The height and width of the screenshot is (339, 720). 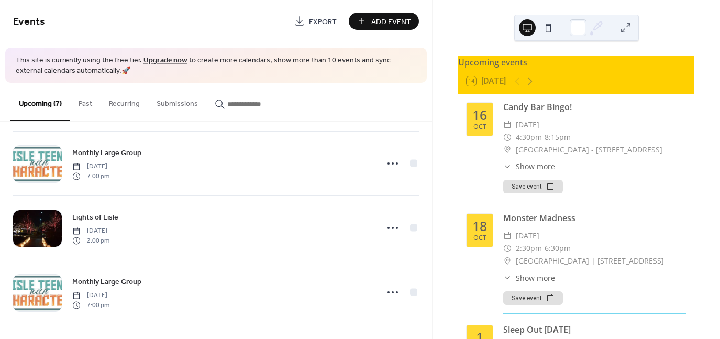 What do you see at coordinates (594, 107) in the screenshot?
I see `div: Candy Bar Bingo!` at bounding box center [594, 107].